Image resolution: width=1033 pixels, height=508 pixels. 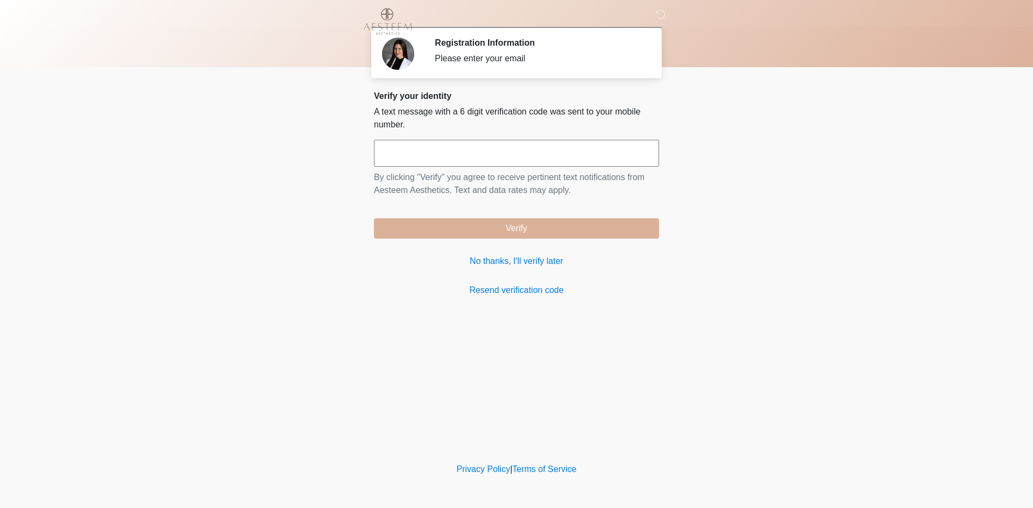 I want to click on a: Privacy Policy, so click(x=483, y=469).